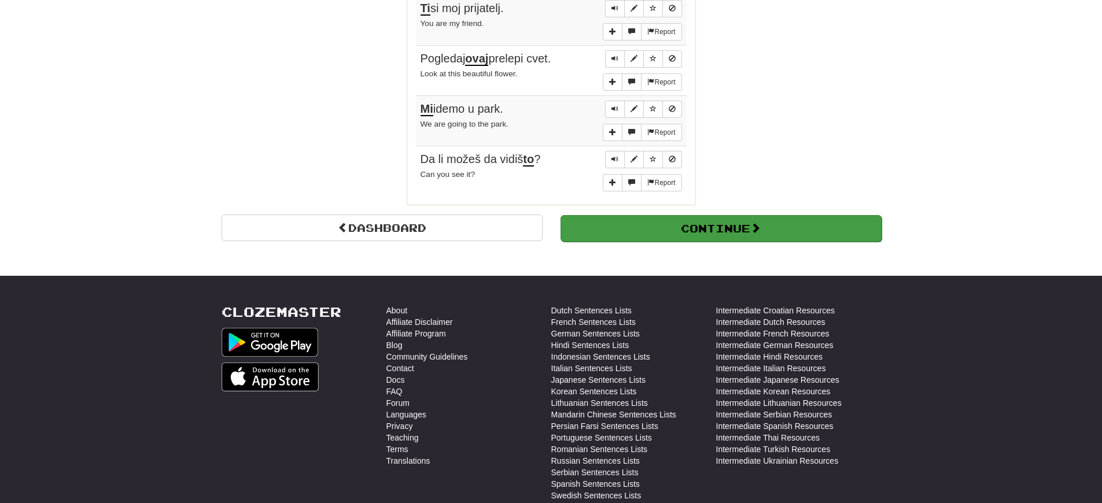 The image size is (1102, 503). Describe the element at coordinates (595, 484) in the screenshot. I see `a: Spanish Sentences Lists` at that location.